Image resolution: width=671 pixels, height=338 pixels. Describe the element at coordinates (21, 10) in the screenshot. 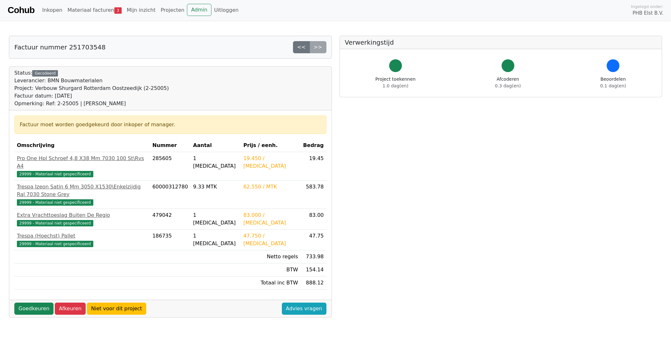

I see `a: Cohub` at that location.